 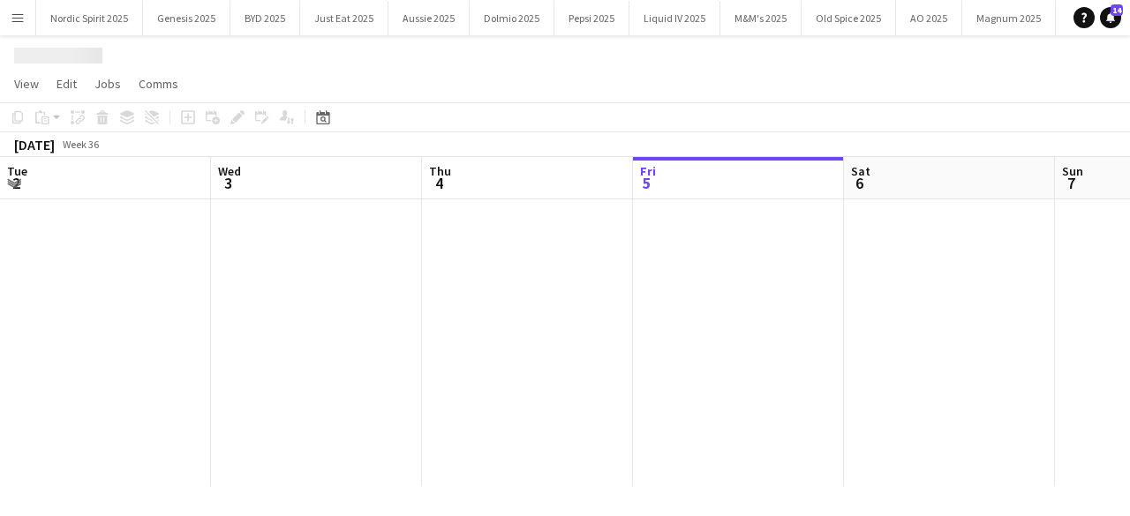 I want to click on span: 7, so click(x=1071, y=183).